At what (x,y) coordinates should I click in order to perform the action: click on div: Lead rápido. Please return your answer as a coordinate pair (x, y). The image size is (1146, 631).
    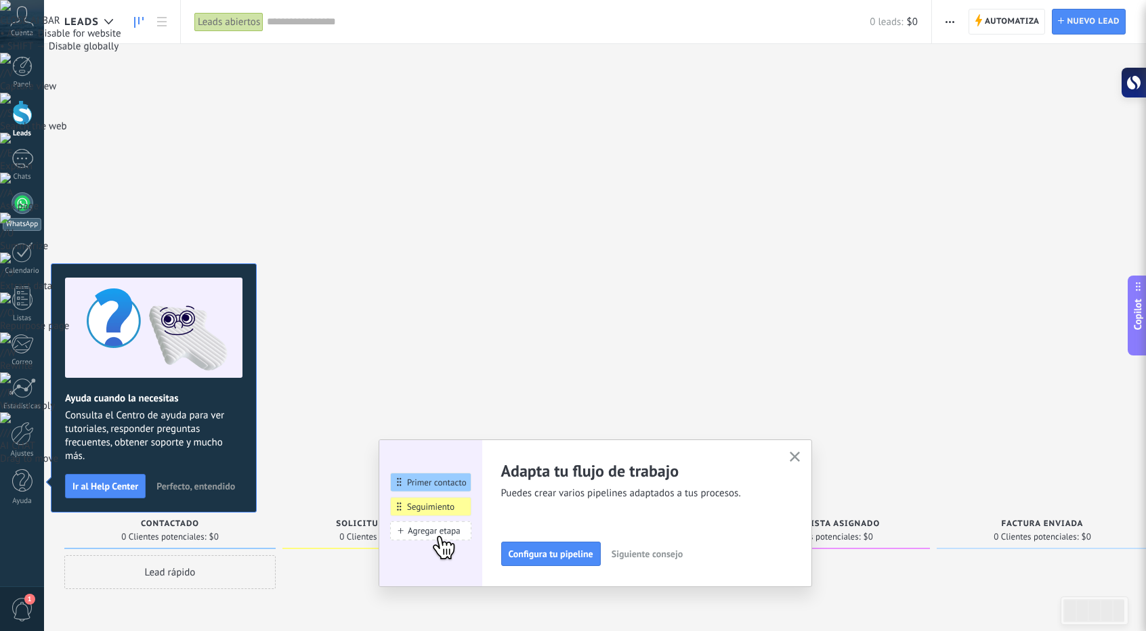
    Looking at the image, I should click on (170, 572).